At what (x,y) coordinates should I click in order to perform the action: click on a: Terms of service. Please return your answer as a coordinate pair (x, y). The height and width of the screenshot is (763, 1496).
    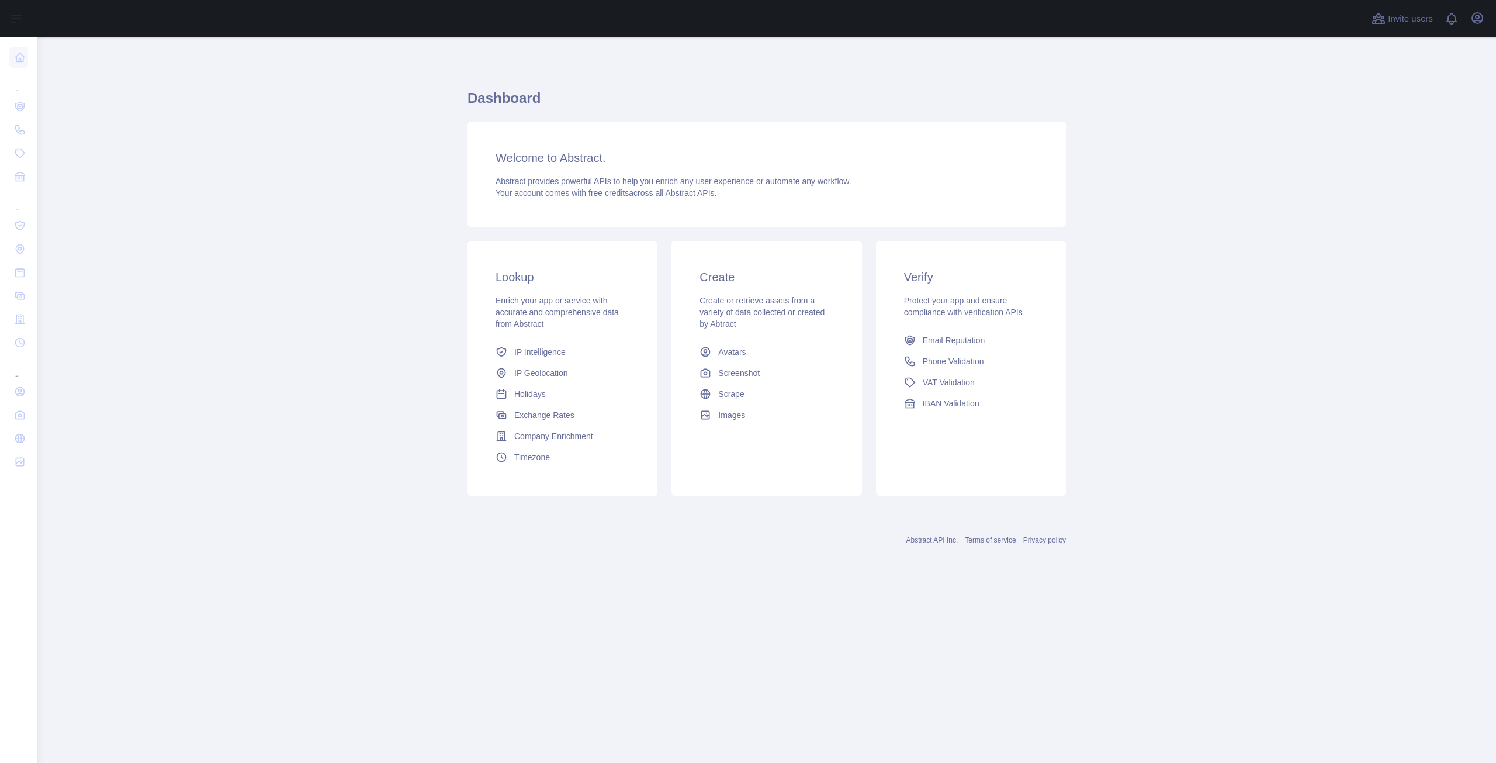
    Looking at the image, I should click on (990, 540).